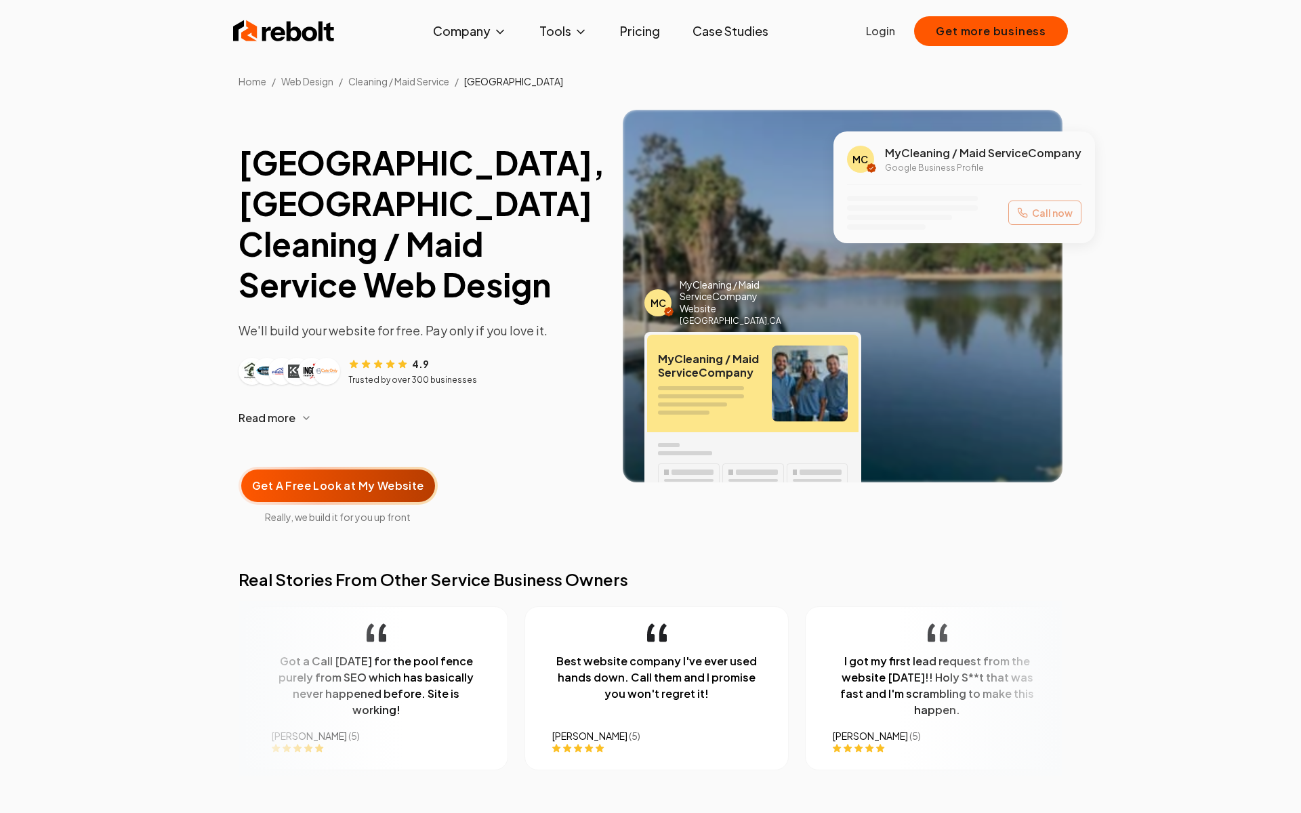  What do you see at coordinates (810, 384) in the screenshot?
I see `img: Cleaning / Maid Service team` at bounding box center [810, 384].